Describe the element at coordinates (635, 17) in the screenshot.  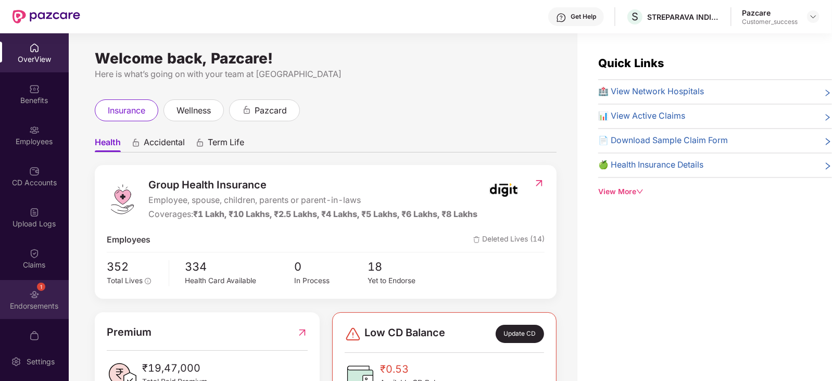
I see `span: S` at that location.